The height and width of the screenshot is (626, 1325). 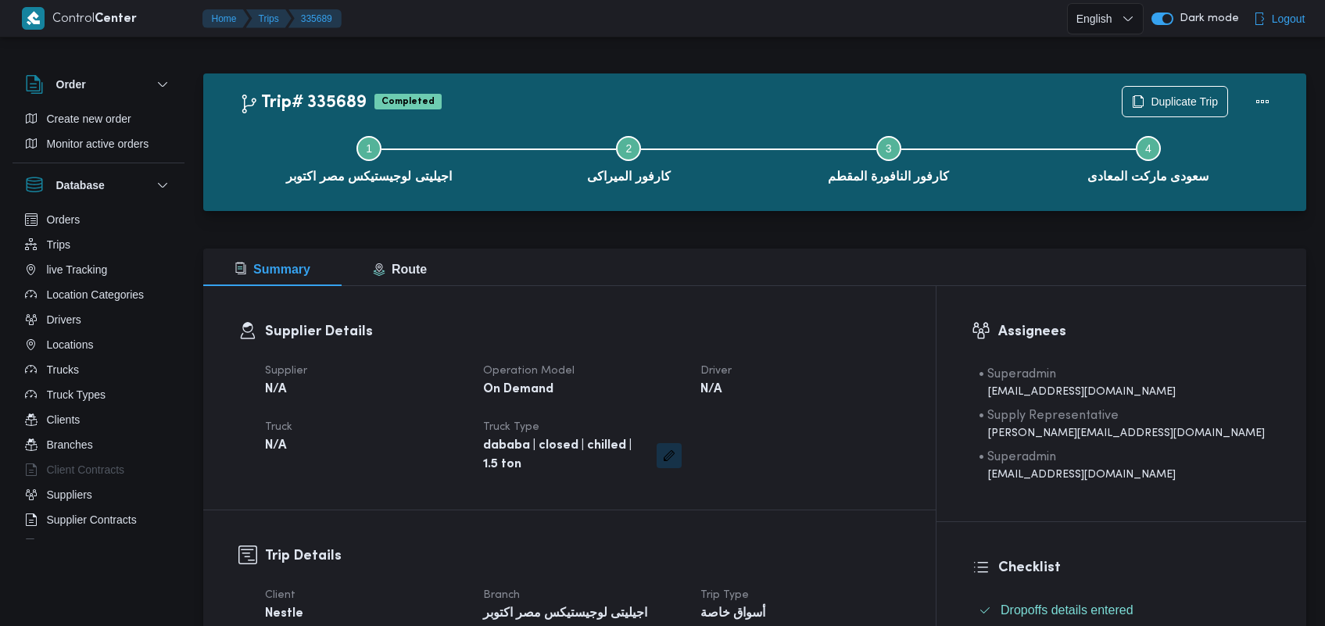 What do you see at coordinates (302, 103) in the screenshot?
I see `h2: Trip# 335689` at bounding box center [302, 103].